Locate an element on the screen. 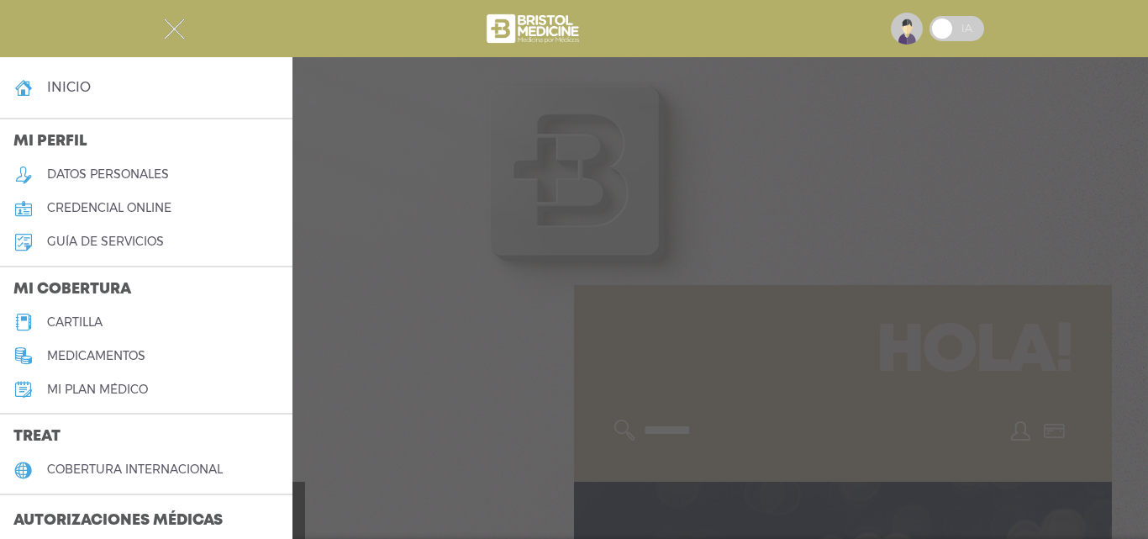 The height and width of the screenshot is (539, 1148). h5: cartilla is located at coordinates (75, 322).